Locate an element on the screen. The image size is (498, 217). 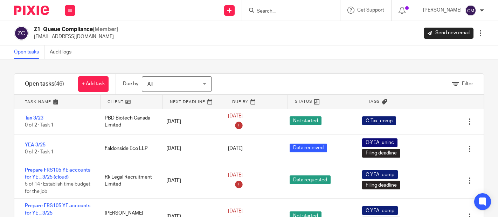
p: Due by is located at coordinates (131, 84).